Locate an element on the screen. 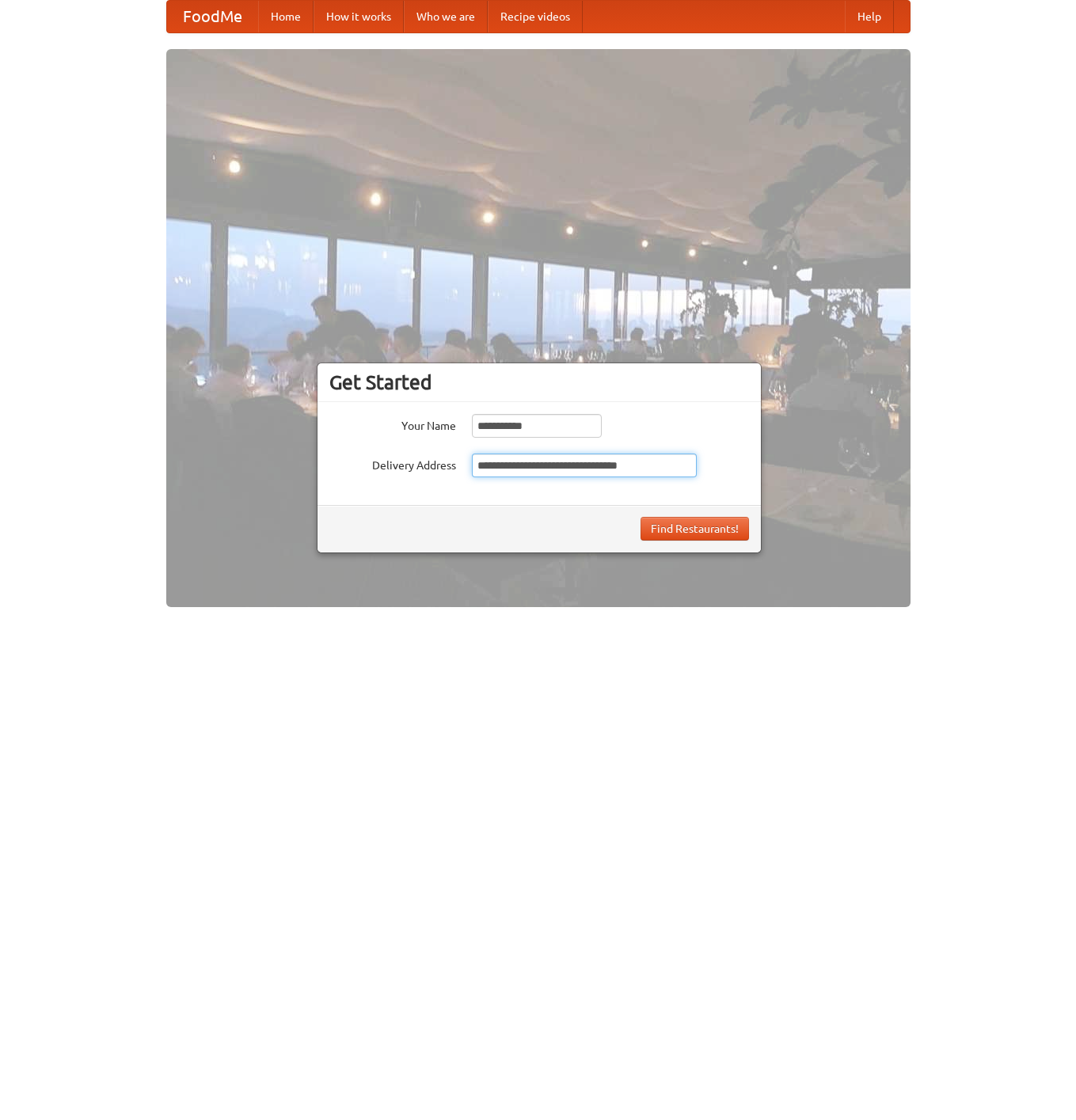 This screenshot has height=1120, width=1076. a: Home is located at coordinates (286, 16).